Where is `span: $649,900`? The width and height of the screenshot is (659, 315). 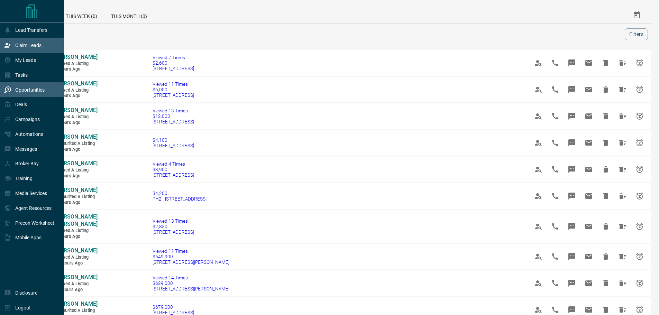 span: $649,900 is located at coordinates (191, 257).